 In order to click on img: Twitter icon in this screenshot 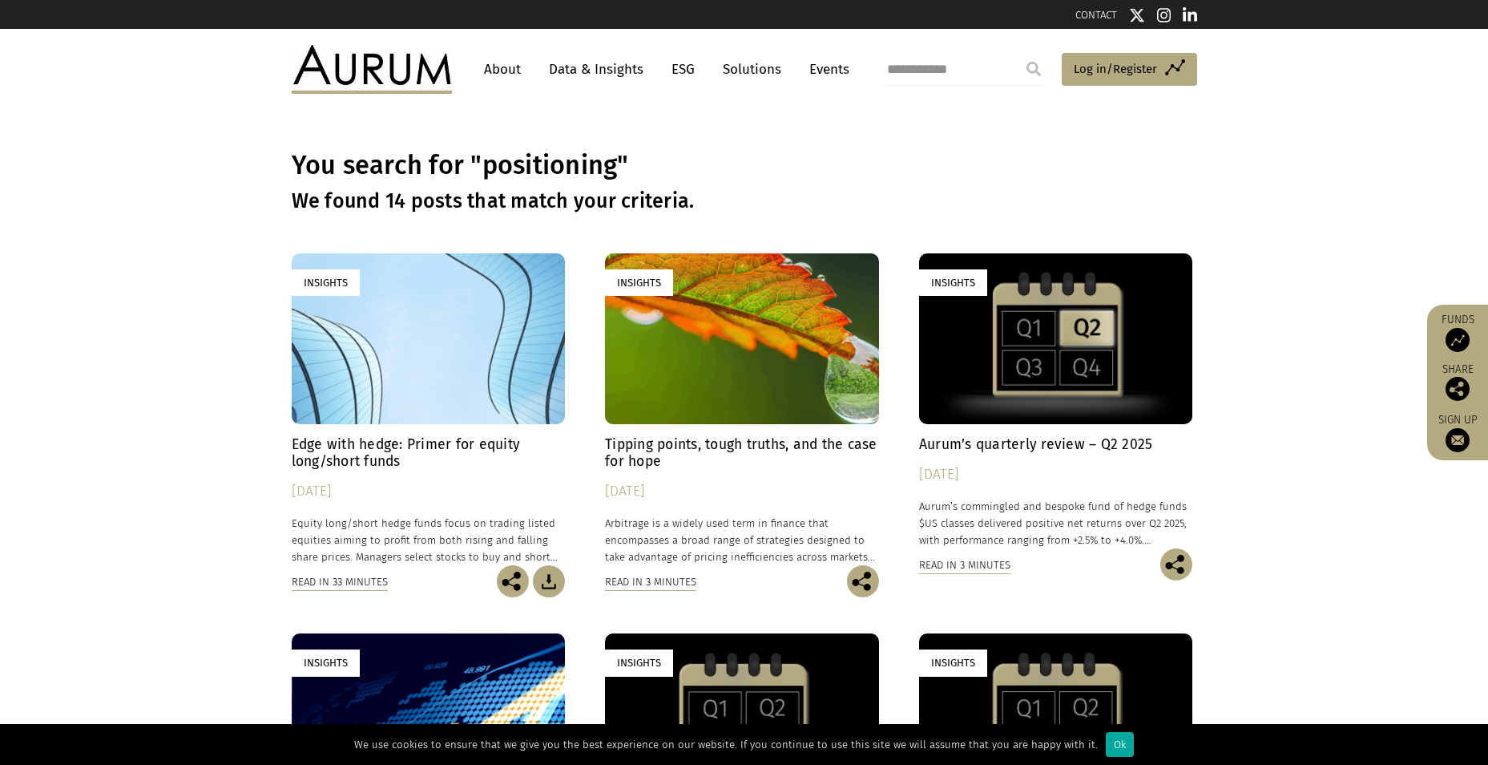, I will do `click(1137, 15)`.